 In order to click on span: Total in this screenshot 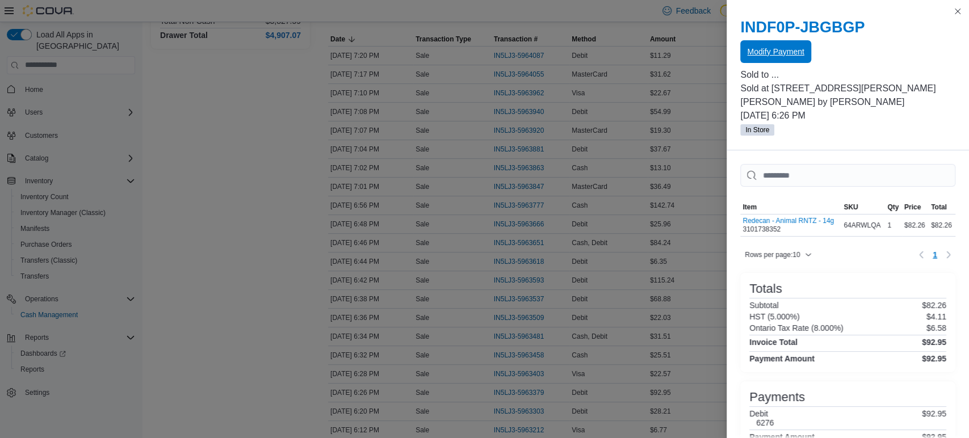, I will do `click(939, 207)`.